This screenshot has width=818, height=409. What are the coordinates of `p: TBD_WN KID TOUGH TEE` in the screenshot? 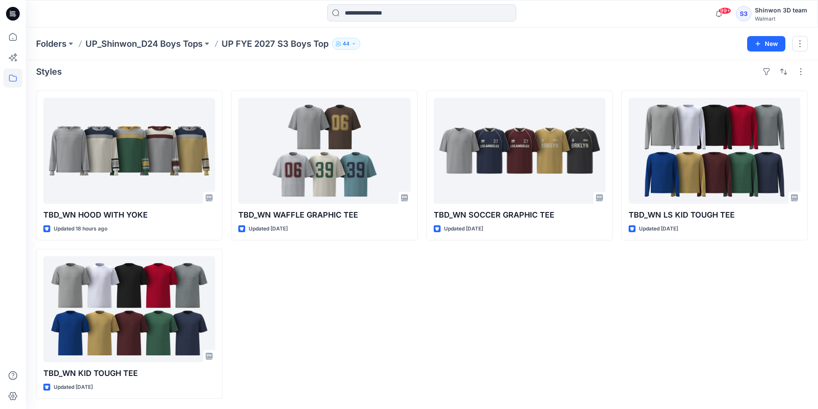 It's located at (129, 374).